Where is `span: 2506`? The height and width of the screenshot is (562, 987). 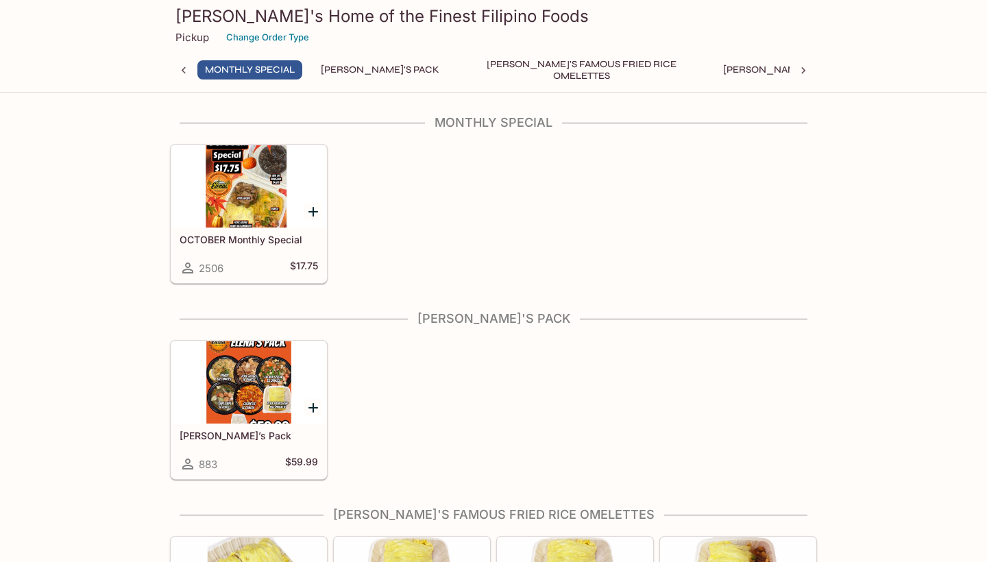 span: 2506 is located at coordinates (211, 268).